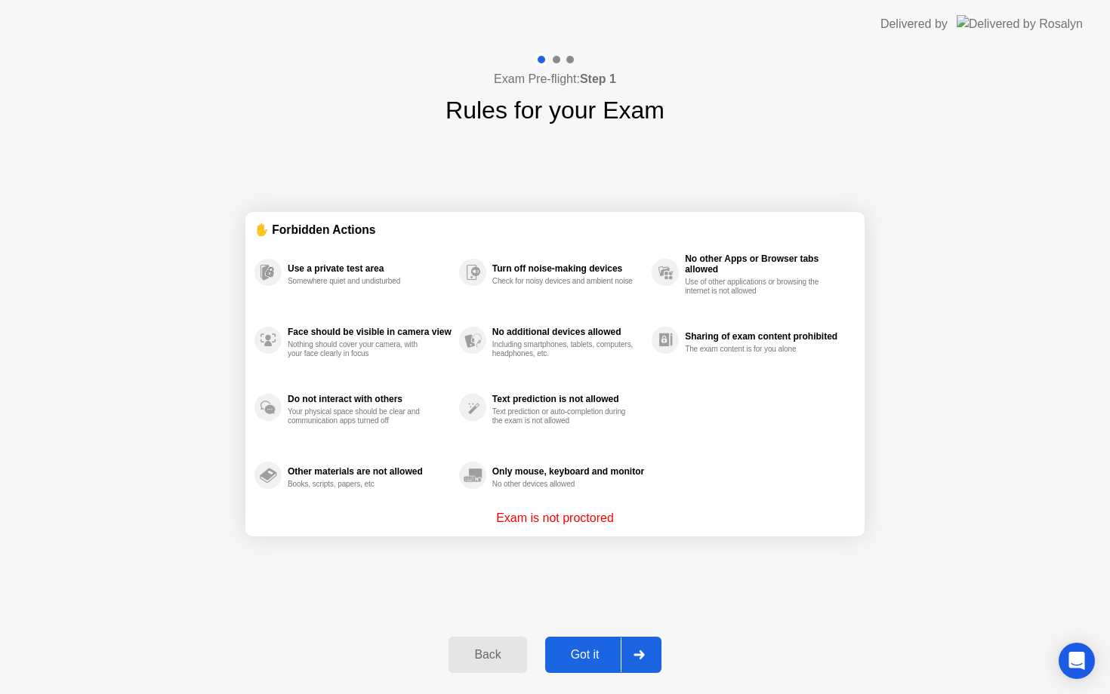 The image size is (1110, 694). I want to click on h4: Exam Pre-flight:, so click(555, 79).